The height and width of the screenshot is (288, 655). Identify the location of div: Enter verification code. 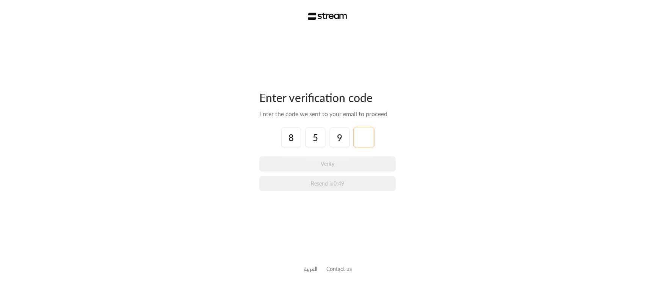
(328, 97).